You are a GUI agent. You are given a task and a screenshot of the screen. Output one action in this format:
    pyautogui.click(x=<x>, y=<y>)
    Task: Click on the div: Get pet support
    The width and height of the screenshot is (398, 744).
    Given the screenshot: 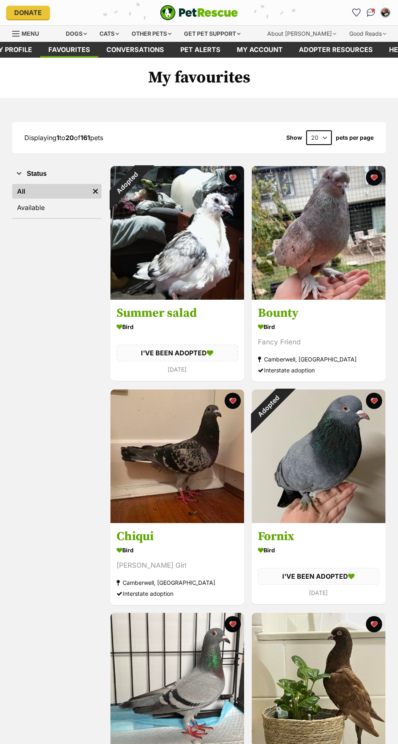 What is the action you would take?
    pyautogui.click(x=212, y=34)
    